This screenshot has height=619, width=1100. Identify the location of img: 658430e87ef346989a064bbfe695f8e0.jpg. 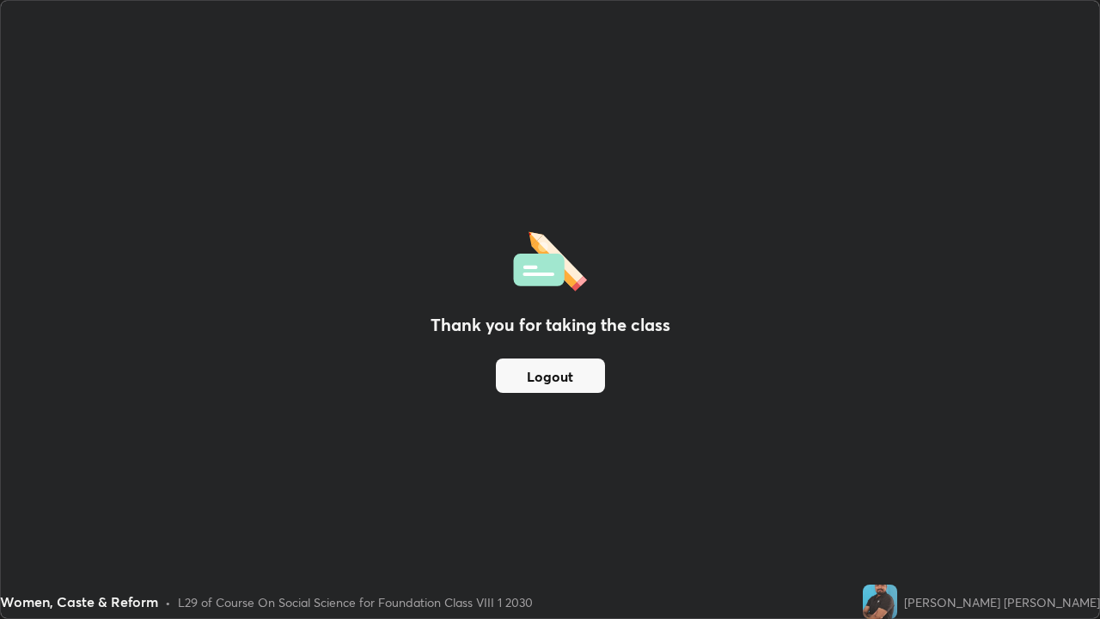
(880, 602).